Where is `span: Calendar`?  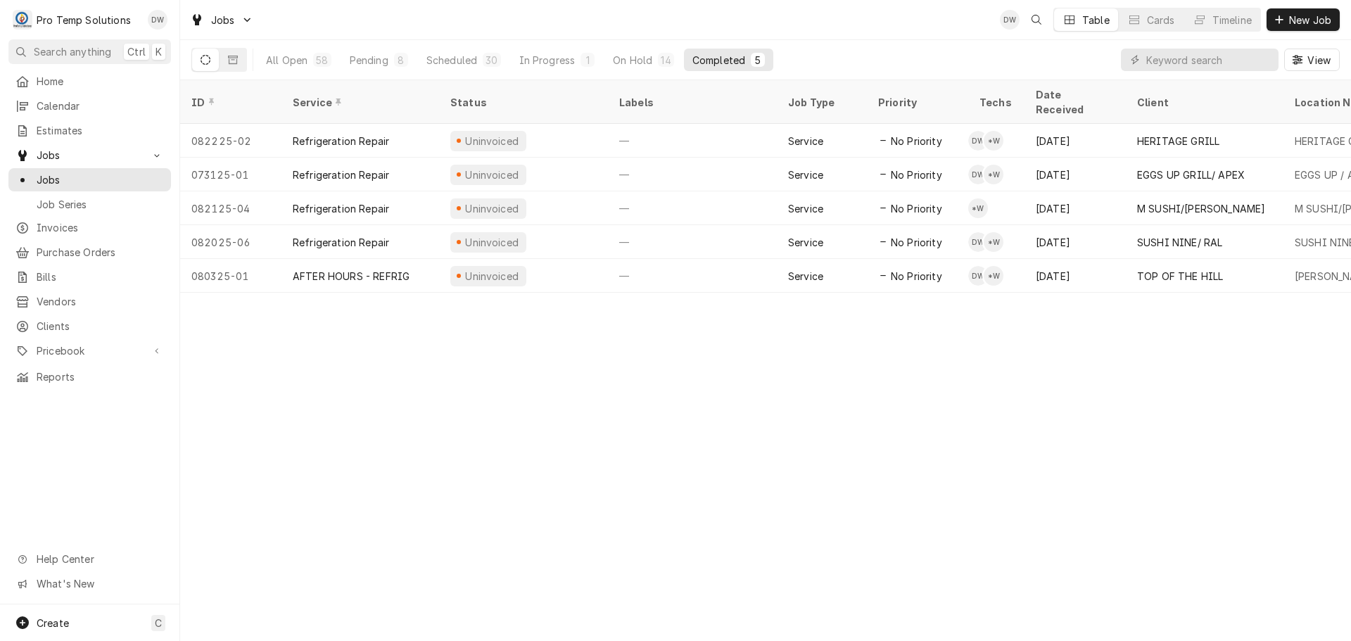 span: Calendar is located at coordinates (100, 106).